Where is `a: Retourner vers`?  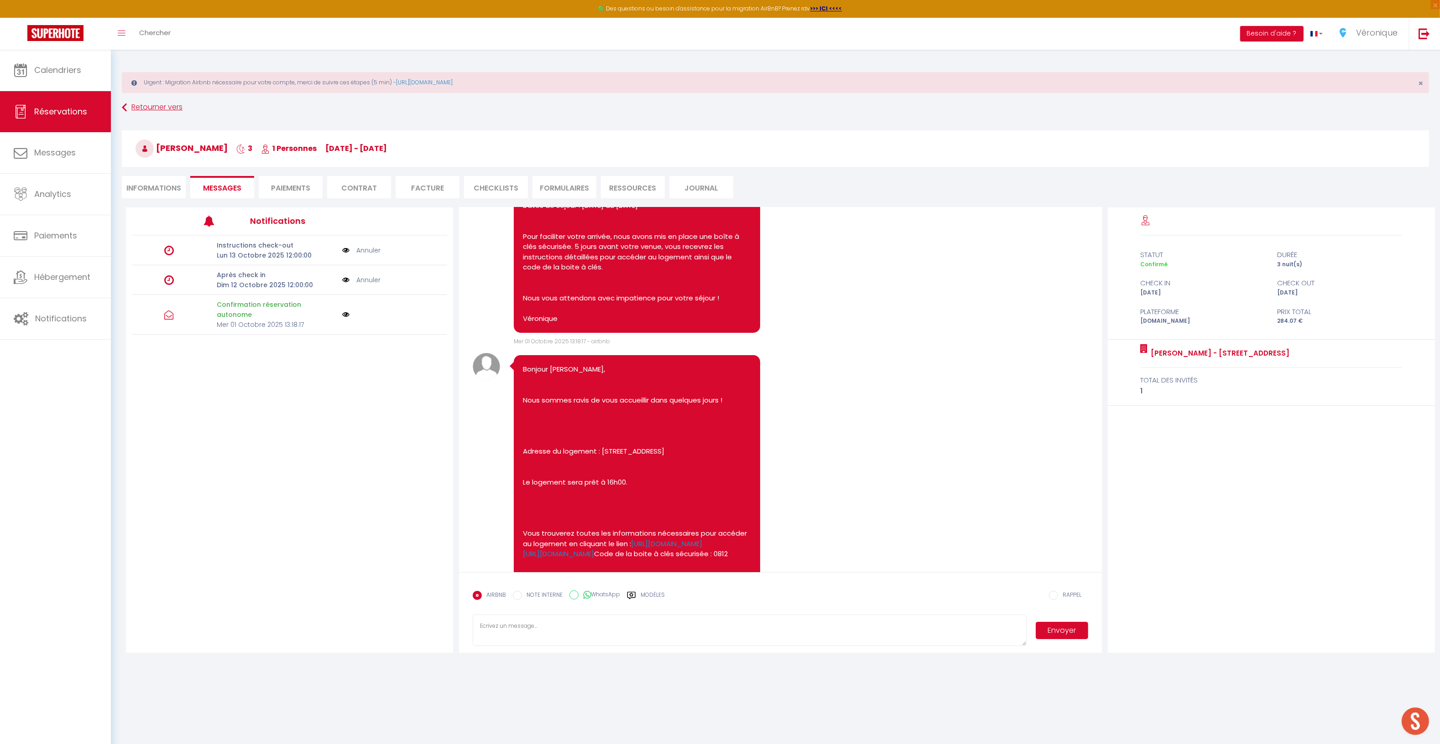
a: Retourner vers is located at coordinates (775, 108).